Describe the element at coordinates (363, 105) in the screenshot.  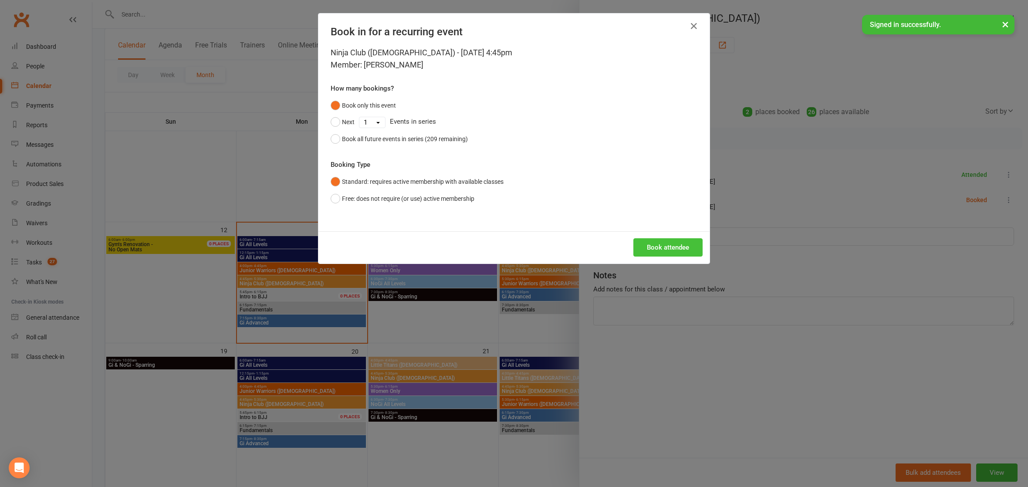
I see `button: Book only this event` at that location.